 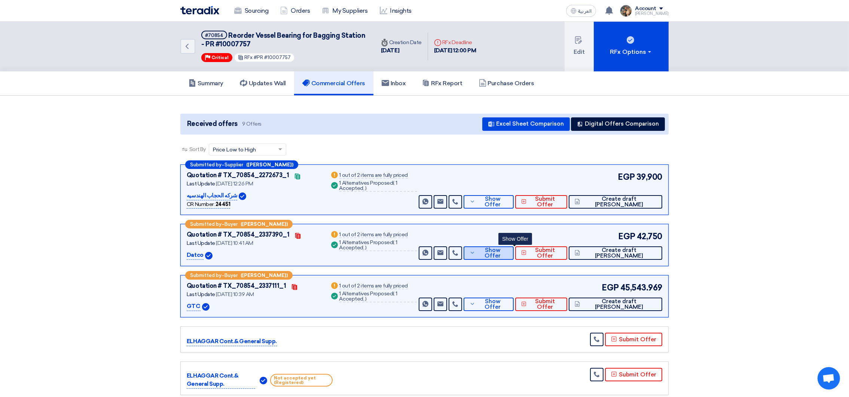 What do you see at coordinates (238, 235) in the screenshot?
I see `div: Quotation # TX_70854_2337390_1` at bounding box center [238, 235].